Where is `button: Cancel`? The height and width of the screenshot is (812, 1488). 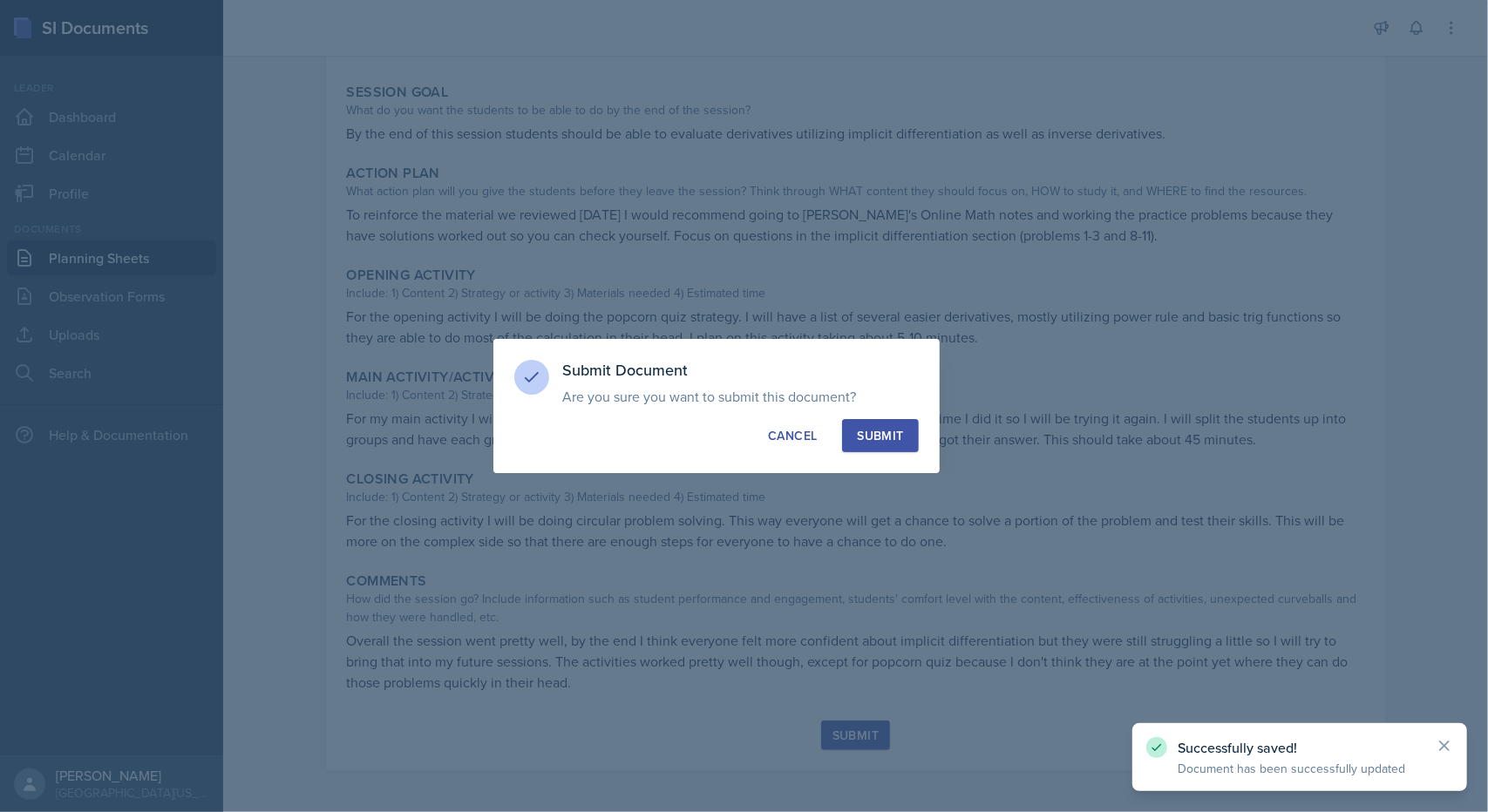 button: Cancel is located at coordinates (792, 436).